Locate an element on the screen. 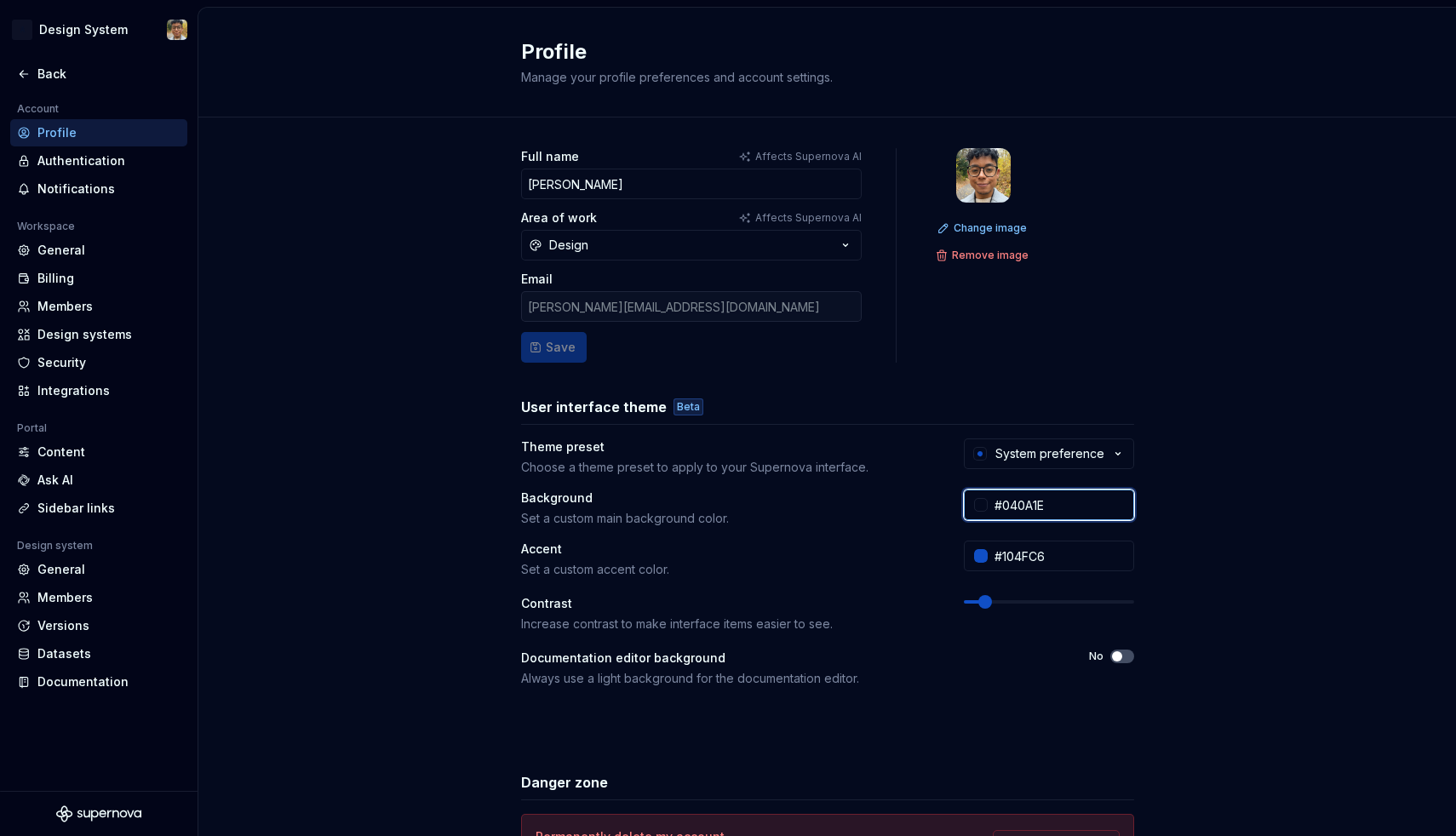  div: Datasets is located at coordinates (109, 654).